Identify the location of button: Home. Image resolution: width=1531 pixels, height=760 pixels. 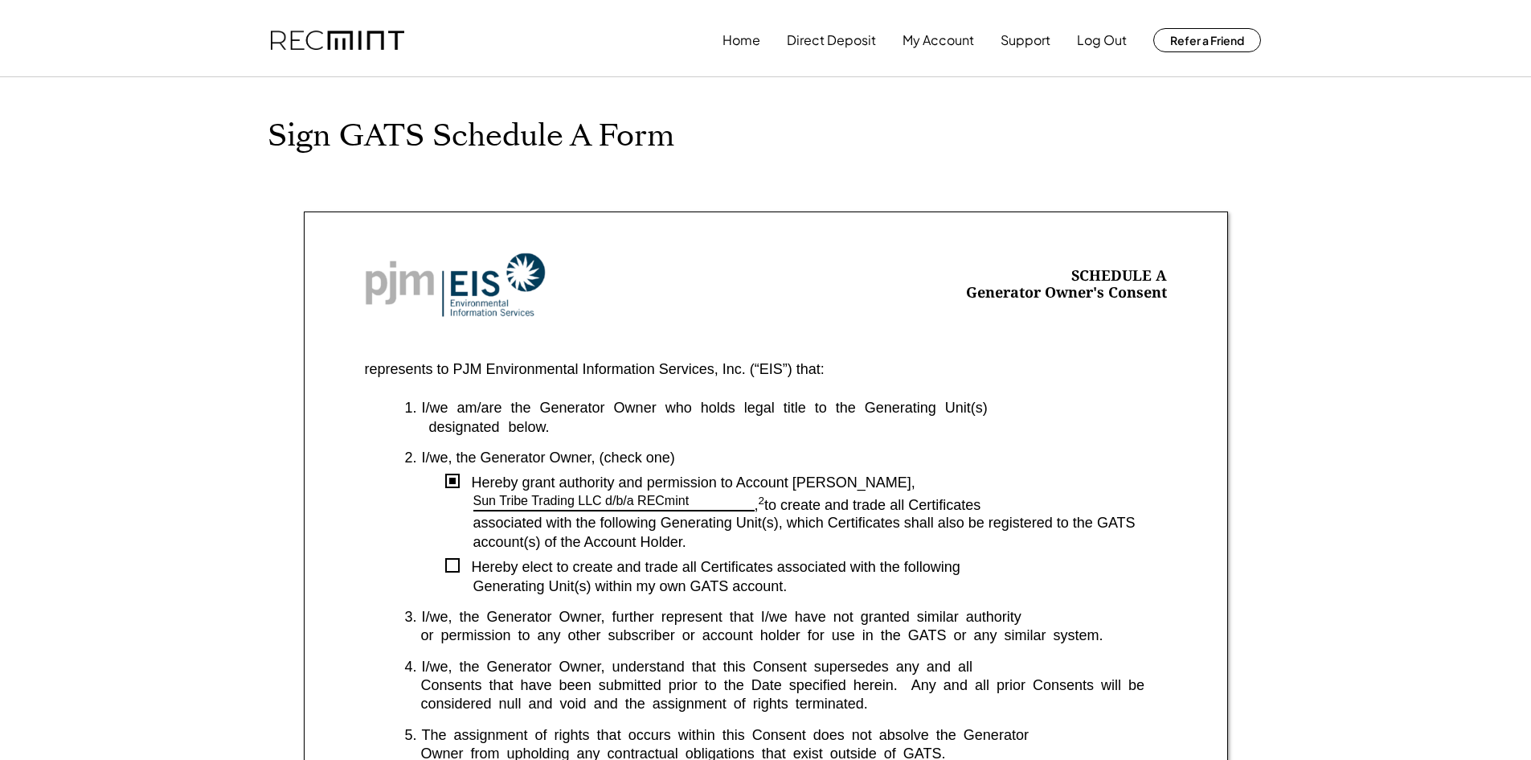
(741, 40).